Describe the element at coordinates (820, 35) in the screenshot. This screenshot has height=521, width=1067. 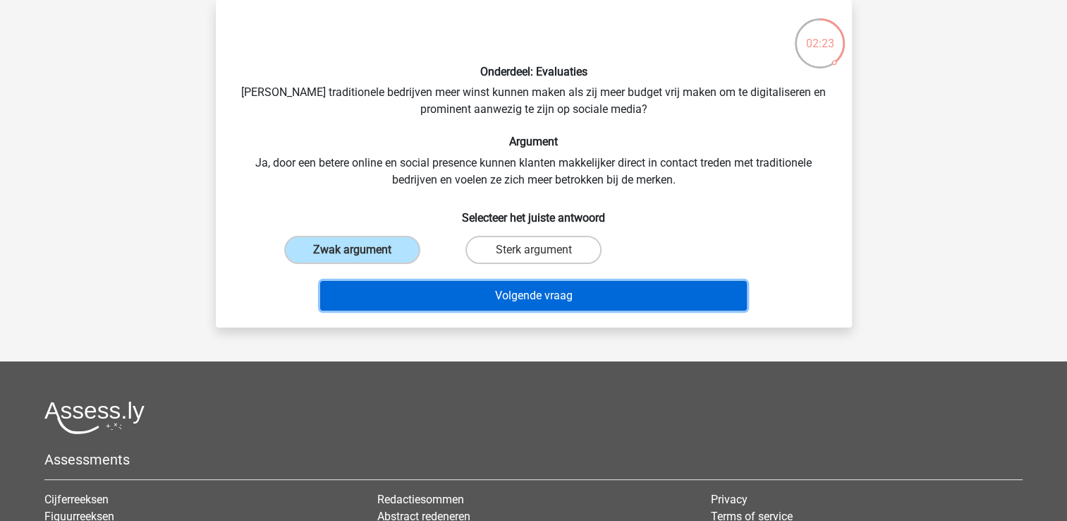
I see `div: 02:23` at that location.